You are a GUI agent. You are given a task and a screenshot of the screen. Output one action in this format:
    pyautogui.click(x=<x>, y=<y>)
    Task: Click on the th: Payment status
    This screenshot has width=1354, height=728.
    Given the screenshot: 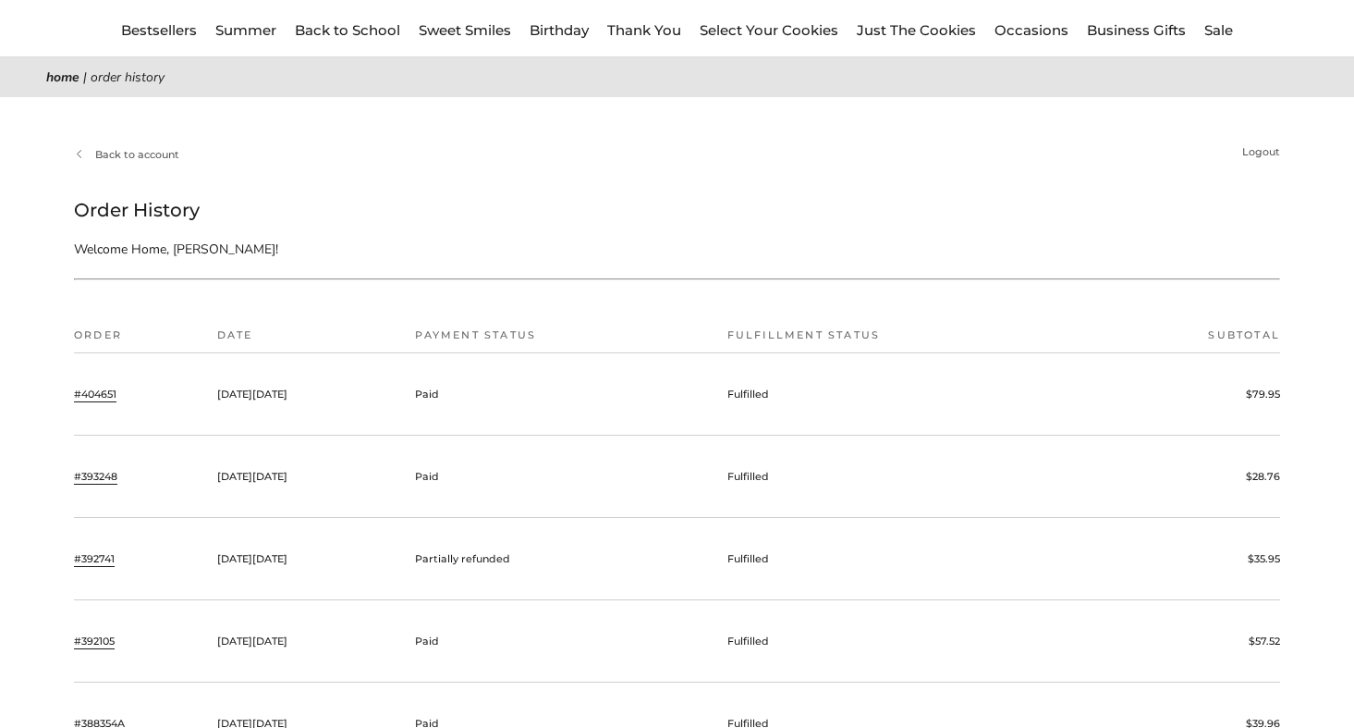 What is the action you would take?
    pyautogui.click(x=562, y=339)
    